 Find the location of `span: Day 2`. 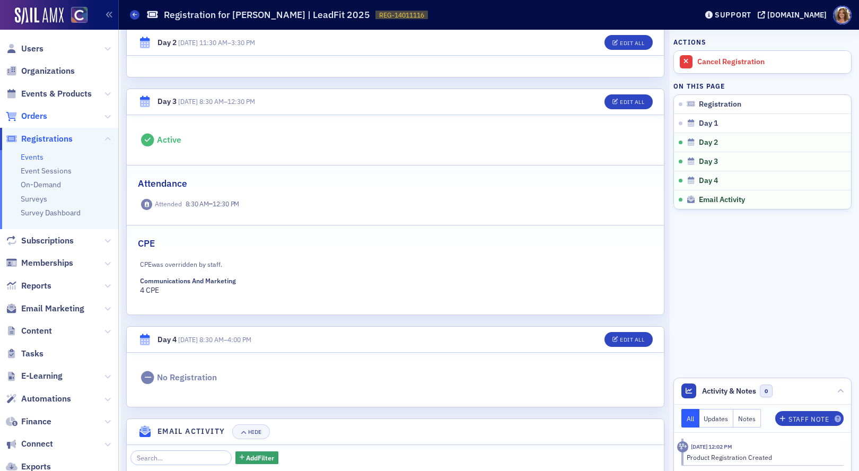

span: Day 2 is located at coordinates (708, 143).